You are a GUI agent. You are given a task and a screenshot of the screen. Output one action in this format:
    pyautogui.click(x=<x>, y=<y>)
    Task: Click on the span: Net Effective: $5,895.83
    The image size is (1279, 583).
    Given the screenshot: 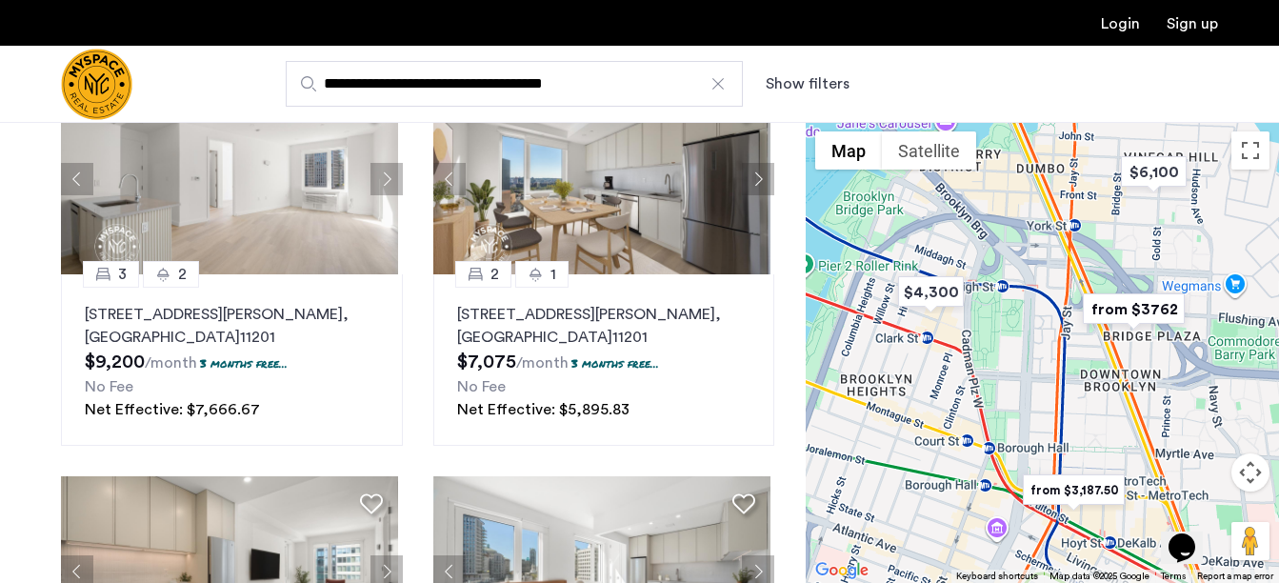 What is the action you would take?
    pyautogui.click(x=543, y=409)
    